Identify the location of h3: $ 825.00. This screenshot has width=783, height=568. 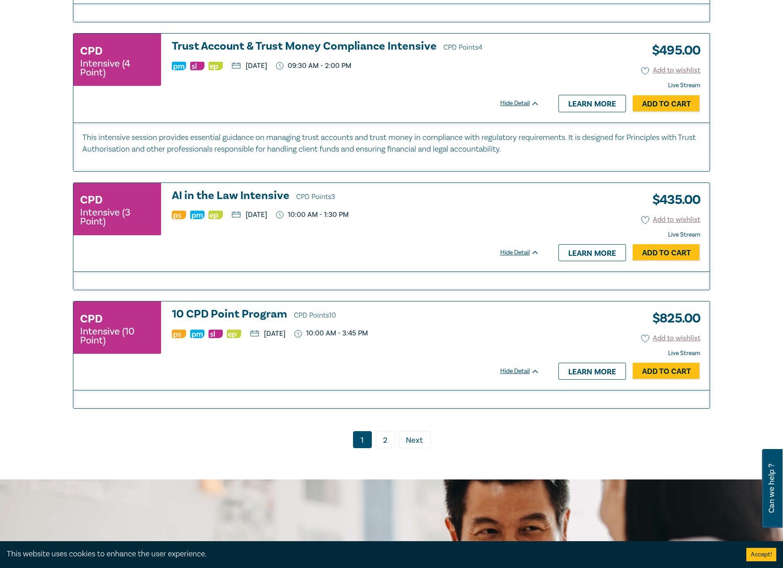
(673, 319).